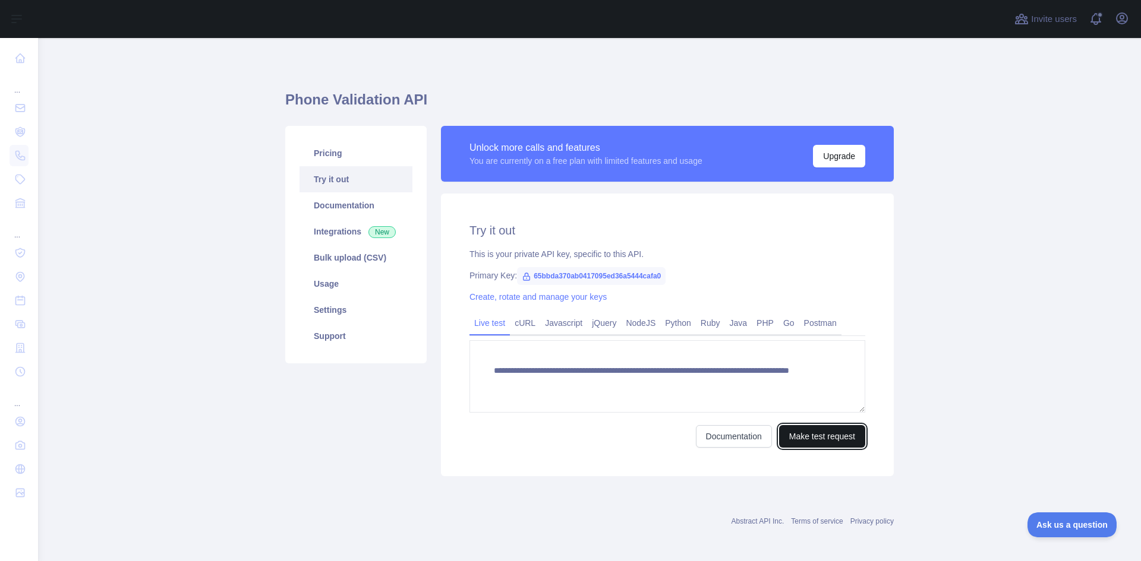  What do you see at coordinates (563, 323) in the screenshot?
I see `a: Javascript` at bounding box center [563, 323].